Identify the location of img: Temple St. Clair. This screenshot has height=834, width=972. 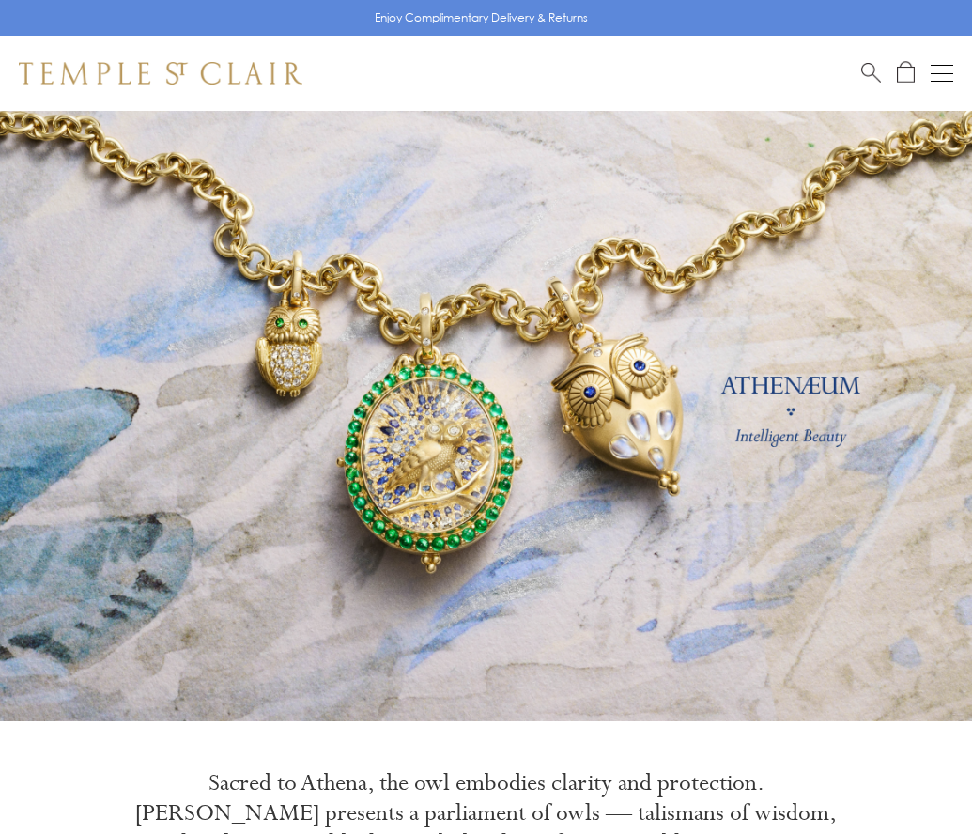
(161, 73).